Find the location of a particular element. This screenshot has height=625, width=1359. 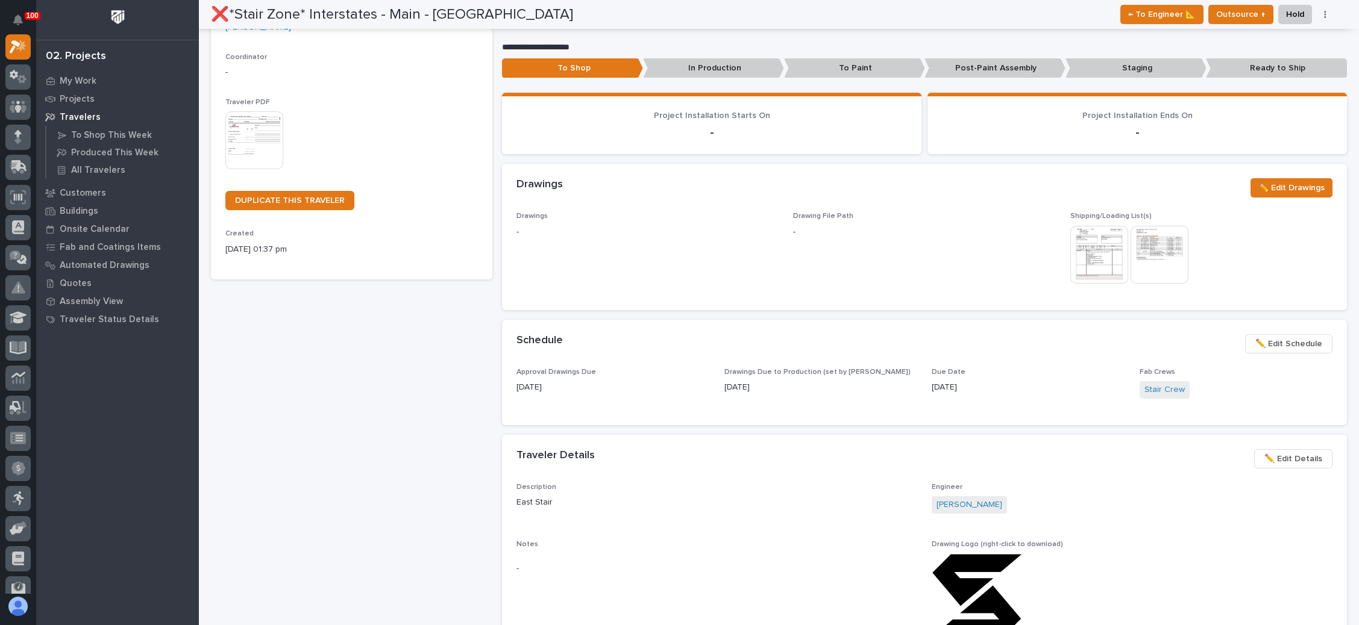

p: Produced This Week is located at coordinates (114, 153).